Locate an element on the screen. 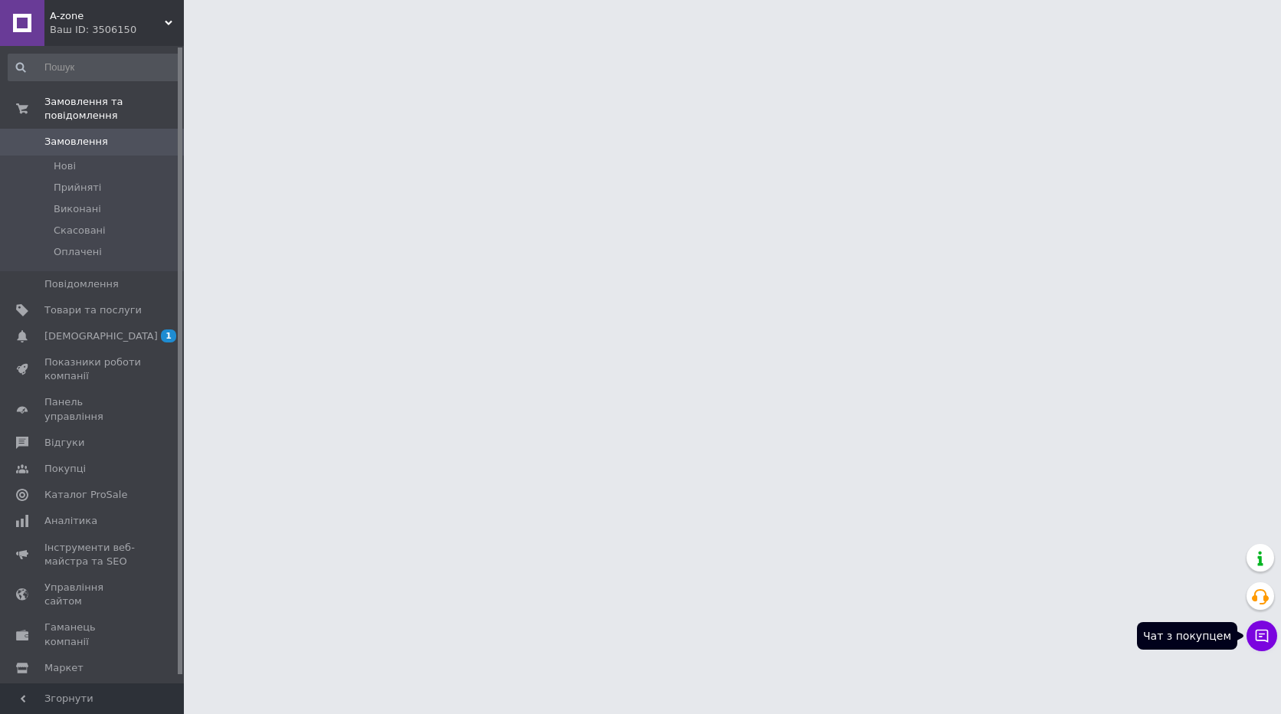 This screenshot has height=714, width=1281. div: Ваш ID: 3506150 is located at coordinates (116, 30).